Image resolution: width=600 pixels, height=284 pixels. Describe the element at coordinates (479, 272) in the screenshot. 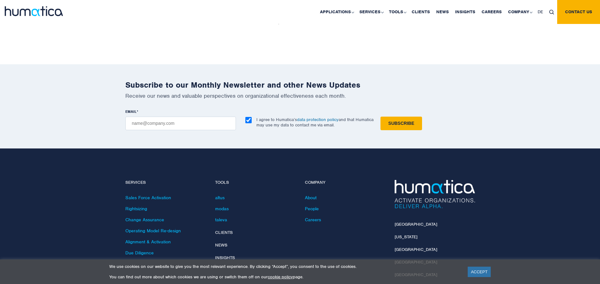

I see `a: ACCEPT` at that location.